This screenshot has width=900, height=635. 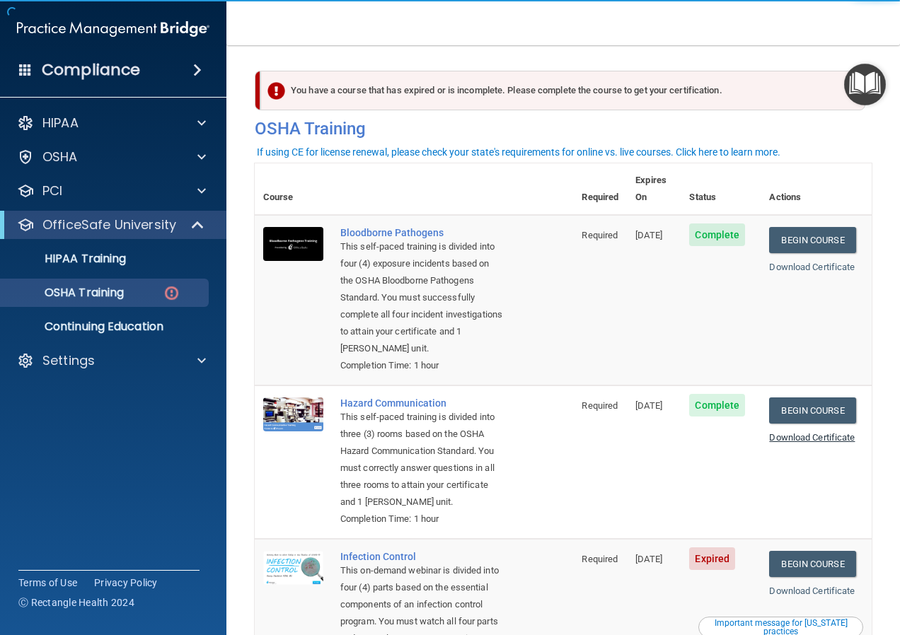 I want to click on span: Ⓒ Rectangle Health 2024, so click(x=76, y=603).